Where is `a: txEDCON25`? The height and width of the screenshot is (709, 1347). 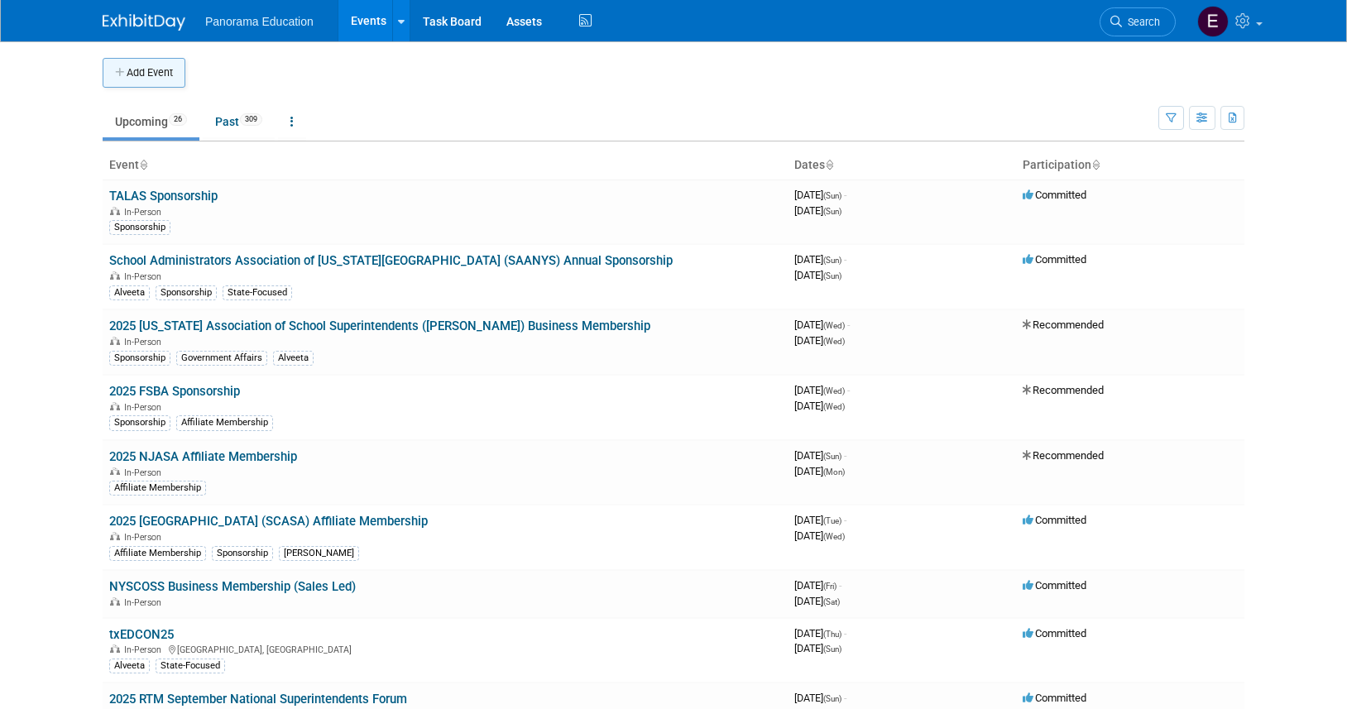
a: txEDCON25 is located at coordinates (141, 634).